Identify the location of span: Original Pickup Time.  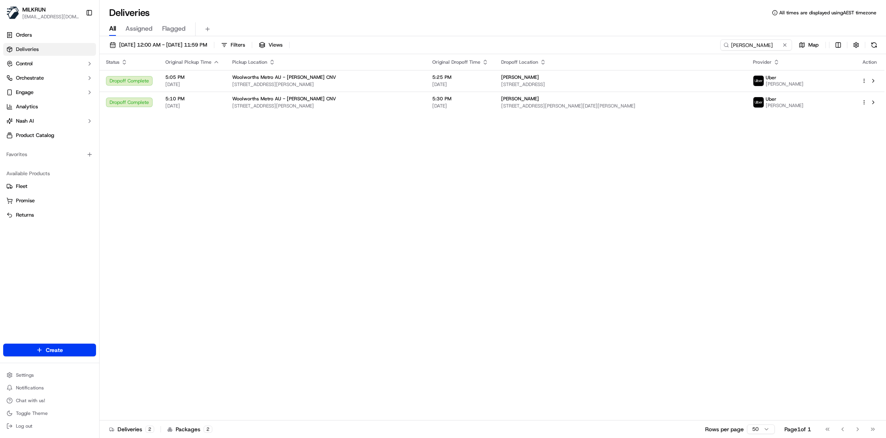
(188, 62).